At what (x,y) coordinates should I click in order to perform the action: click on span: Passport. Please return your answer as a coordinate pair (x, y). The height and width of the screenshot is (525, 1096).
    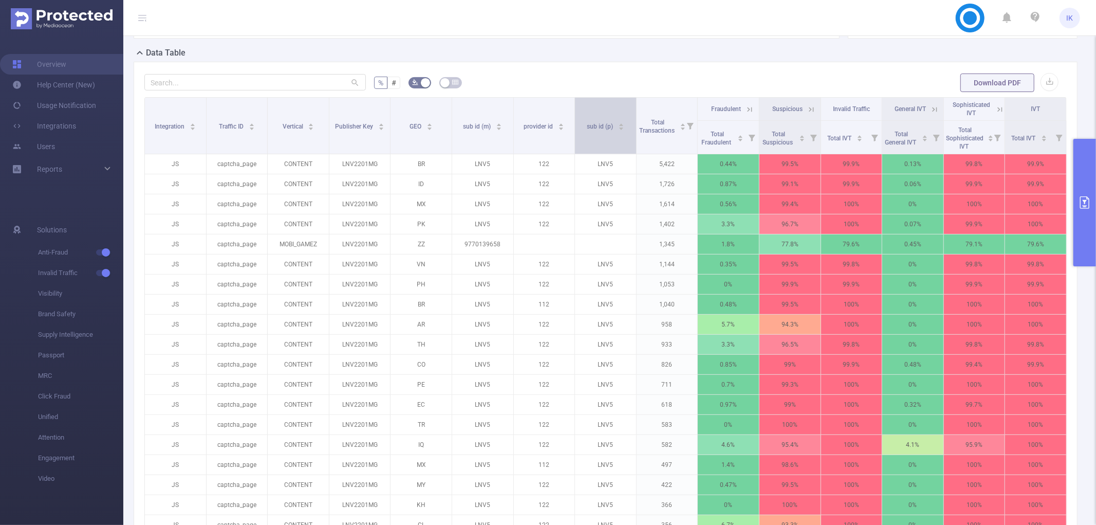
    Looking at the image, I should click on (81, 355).